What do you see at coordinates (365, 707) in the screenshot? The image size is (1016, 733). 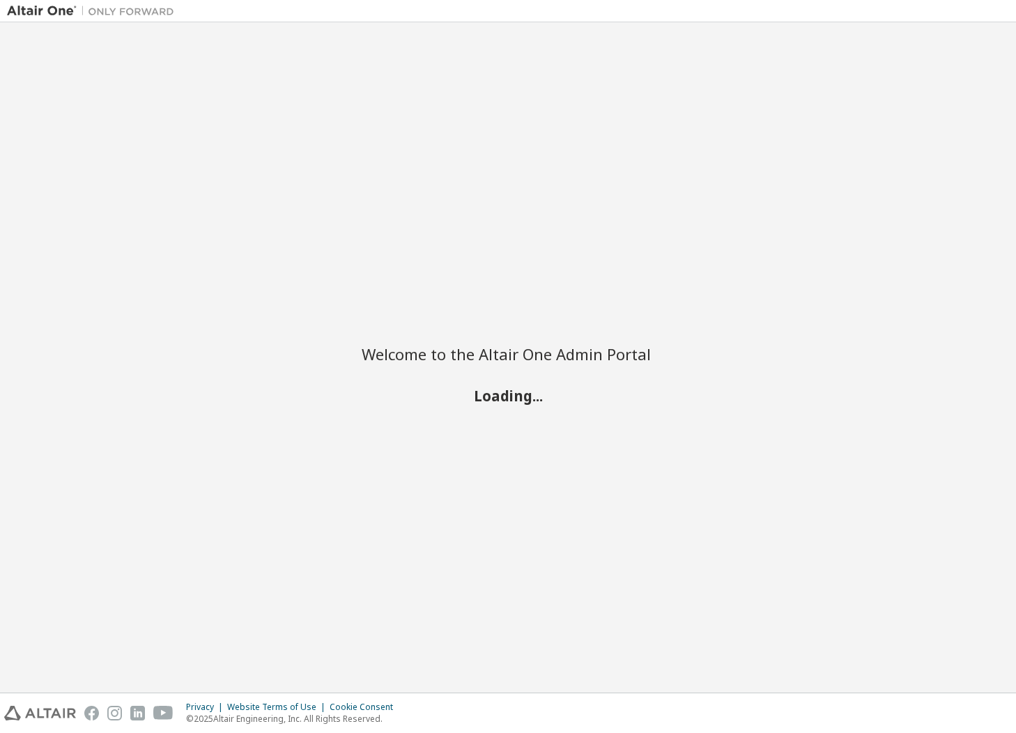 I see `div: Cookie Consent` at bounding box center [365, 707].